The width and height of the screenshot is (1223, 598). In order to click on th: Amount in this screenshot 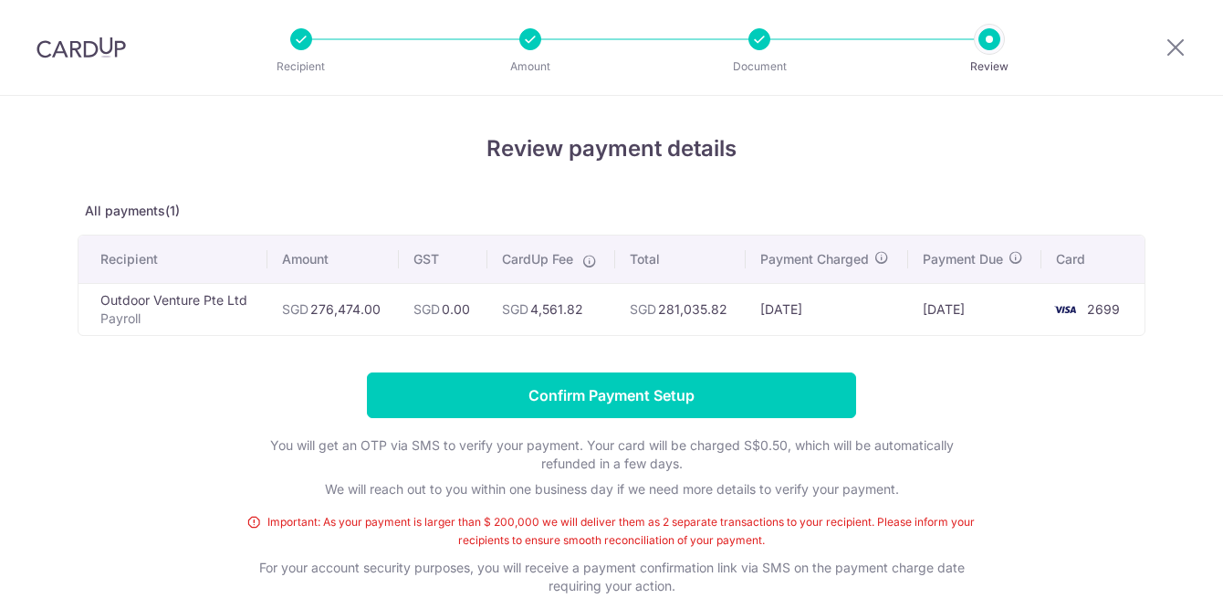, I will do `click(333, 259)`.